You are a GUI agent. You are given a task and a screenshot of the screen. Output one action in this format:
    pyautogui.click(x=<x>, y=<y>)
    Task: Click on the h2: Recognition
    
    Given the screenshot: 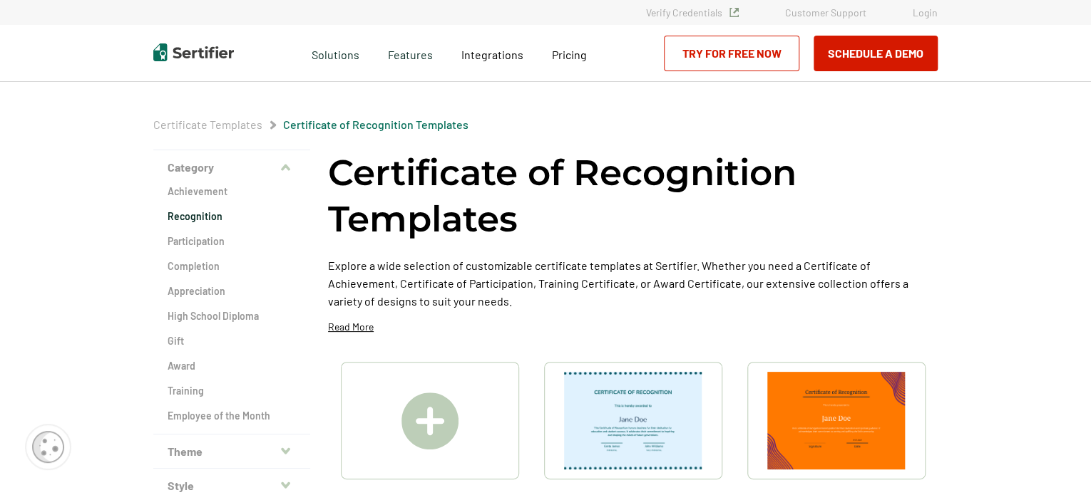 What is the action you would take?
    pyautogui.click(x=232, y=217)
    